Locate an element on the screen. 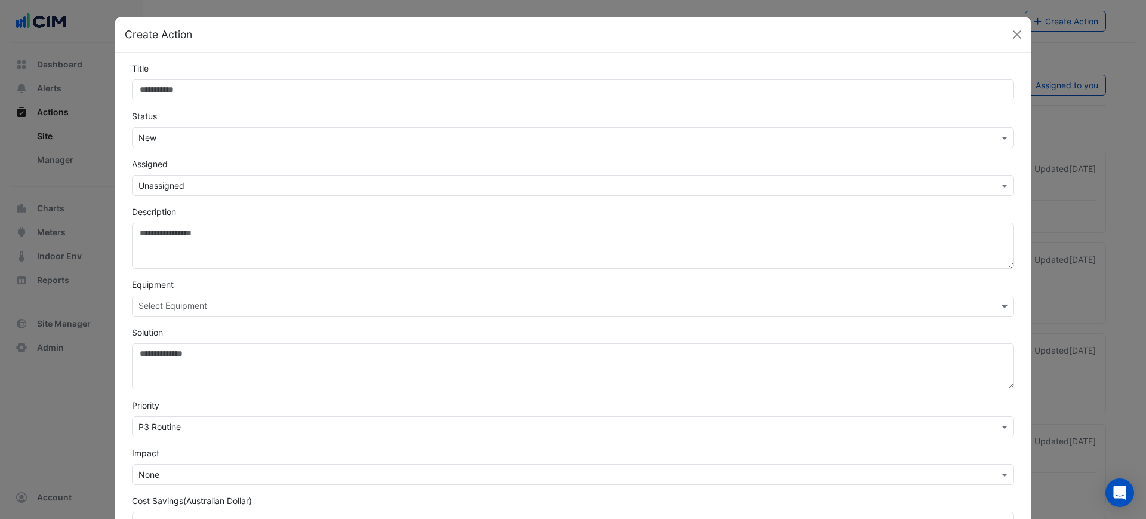  label: Solution is located at coordinates (147, 332).